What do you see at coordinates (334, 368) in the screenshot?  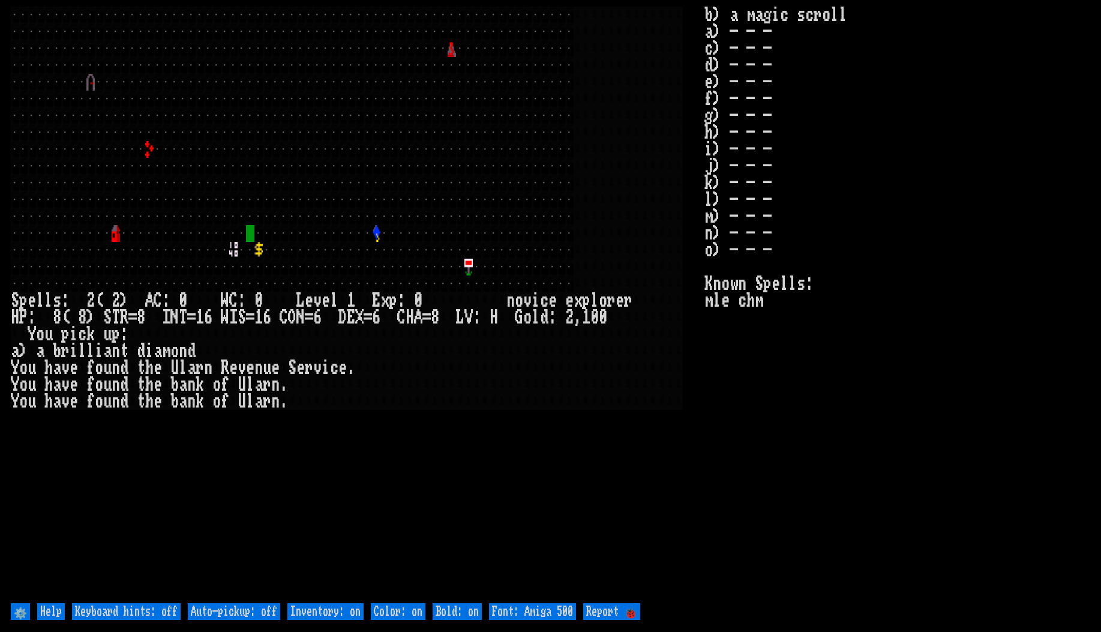 I see `div: c` at bounding box center [334, 368].